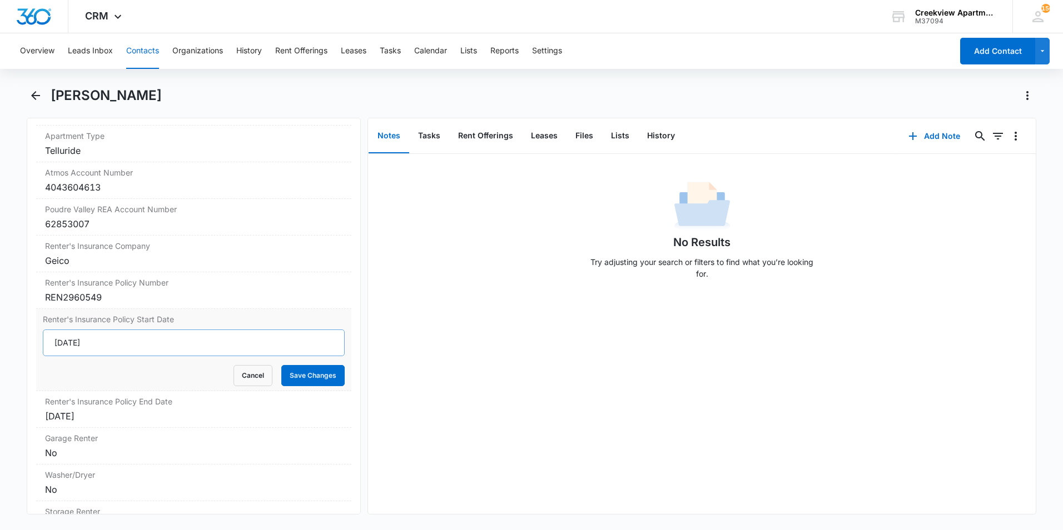  Describe the element at coordinates (193, 475) in the screenshot. I see `label: Washer/Dryer` at that location.